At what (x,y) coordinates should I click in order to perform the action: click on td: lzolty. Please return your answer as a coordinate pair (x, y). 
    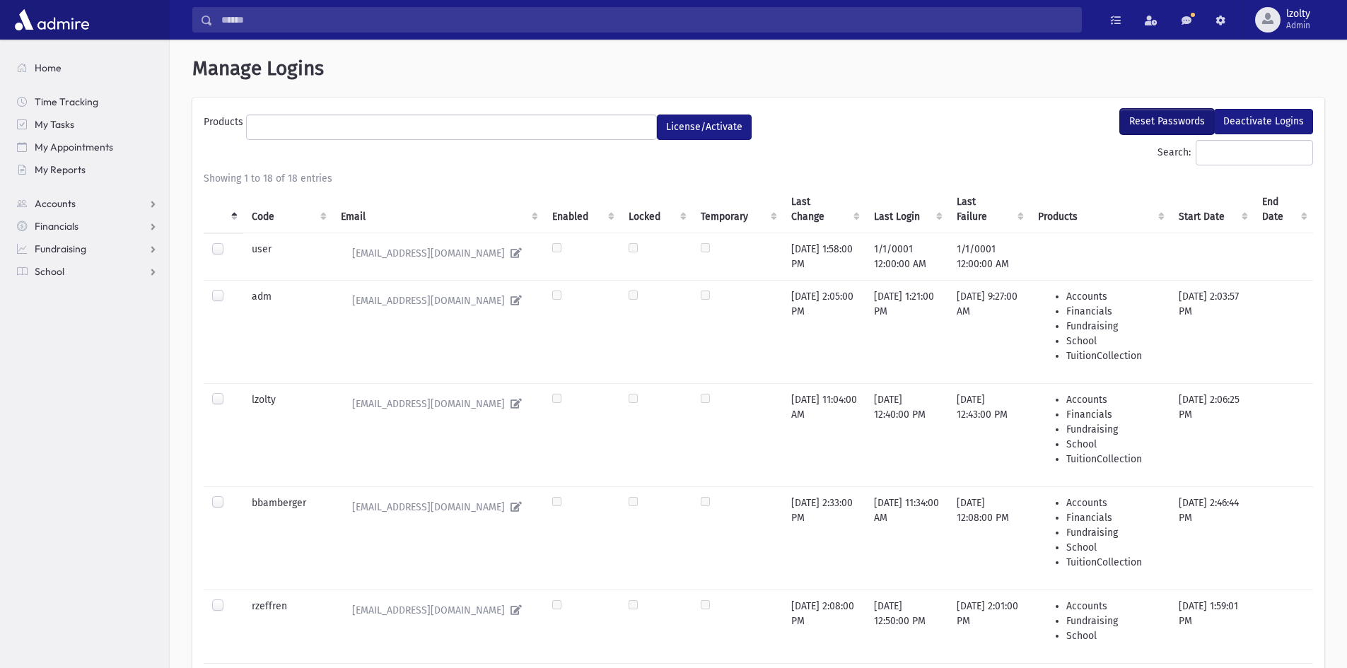
    Looking at the image, I should click on (288, 435).